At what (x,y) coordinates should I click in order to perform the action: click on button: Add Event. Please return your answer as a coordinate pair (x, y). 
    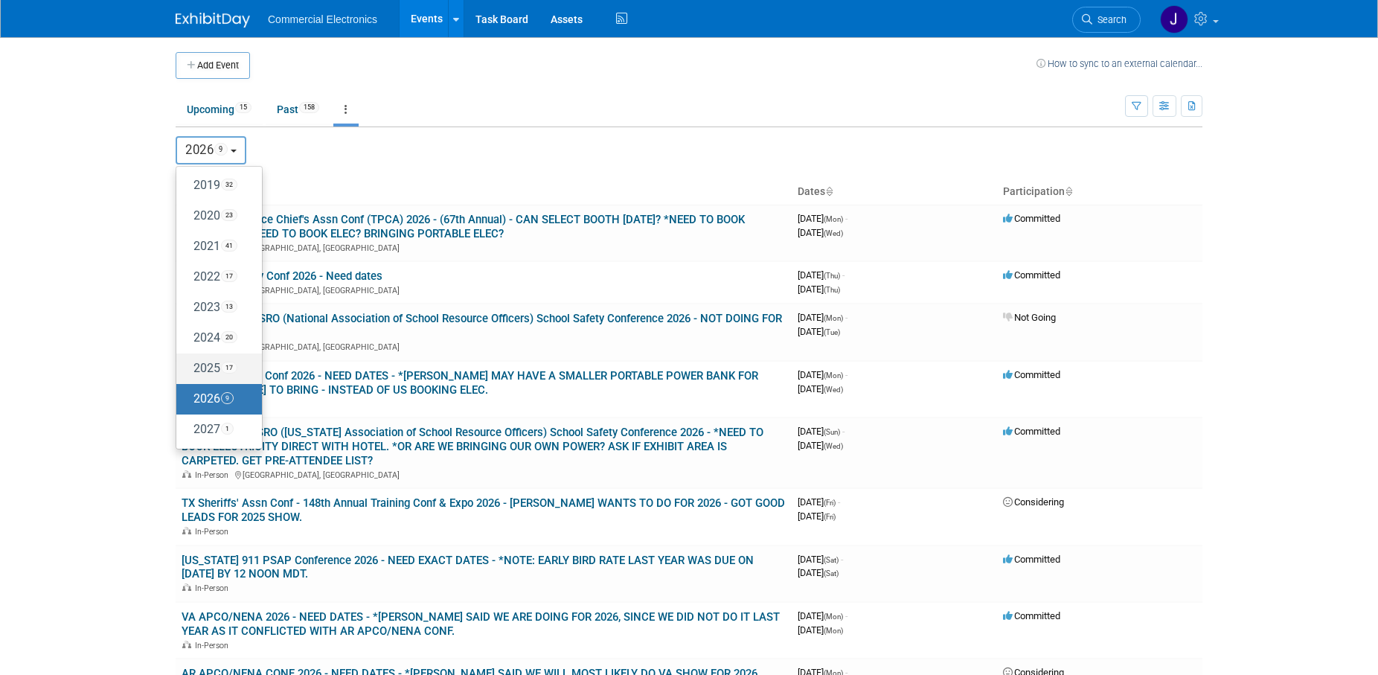
    Looking at the image, I should click on (213, 65).